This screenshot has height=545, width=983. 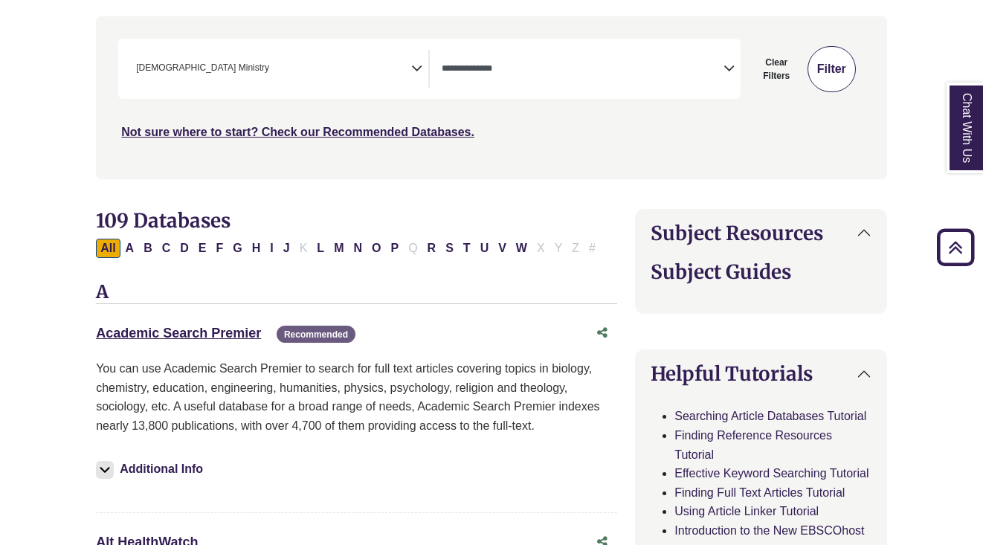 What do you see at coordinates (776, 69) in the screenshot?
I see `button: Clear Filters` at bounding box center [776, 69].